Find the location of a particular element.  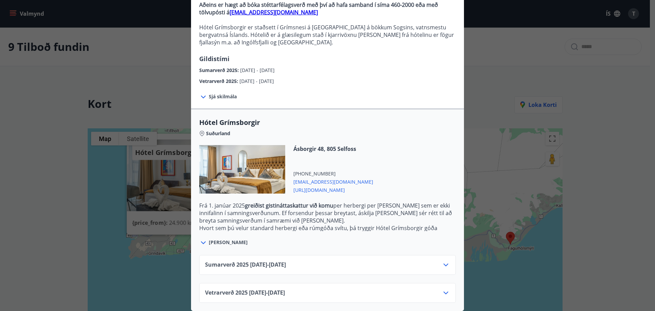

span: Suðurland is located at coordinates (218, 133).